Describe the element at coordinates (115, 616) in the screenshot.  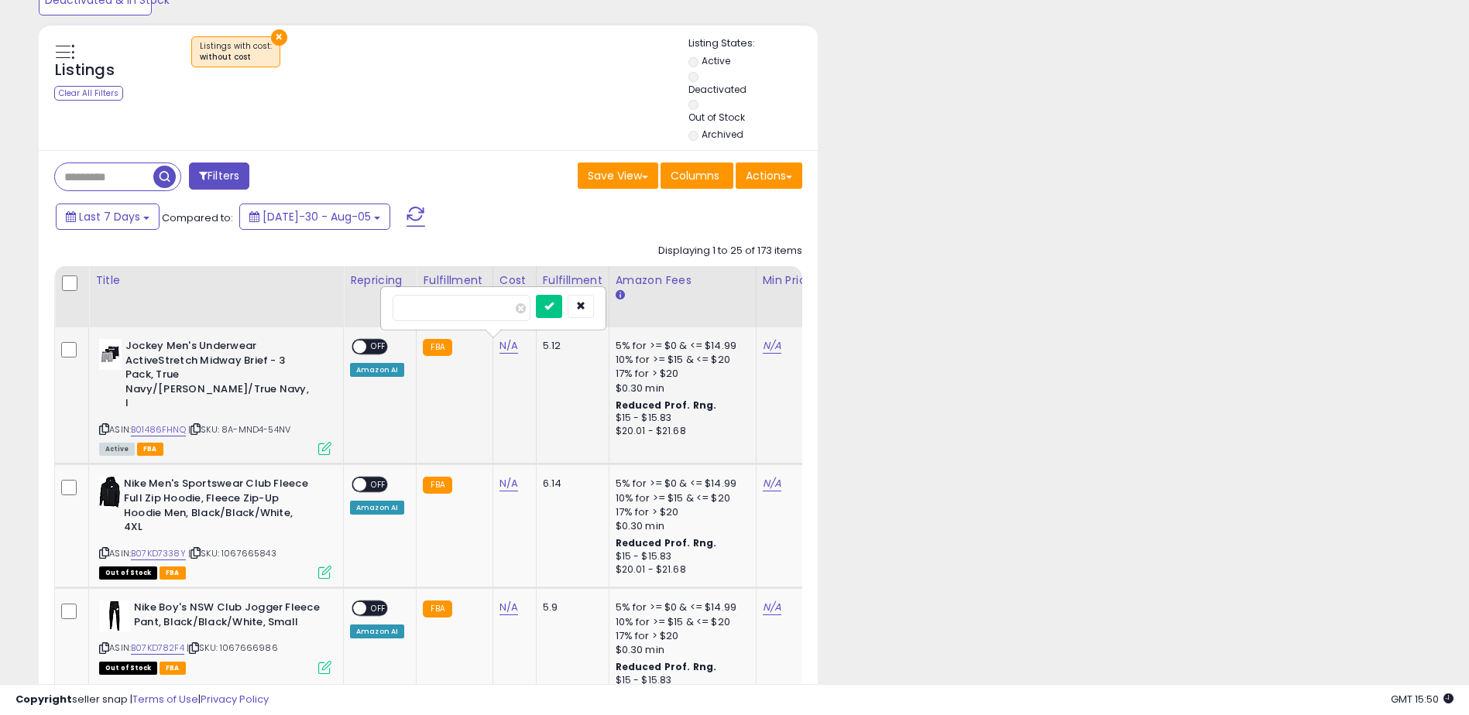
I see `img: 21ZzA5Jj1rL._SL40_.jpg` at that location.